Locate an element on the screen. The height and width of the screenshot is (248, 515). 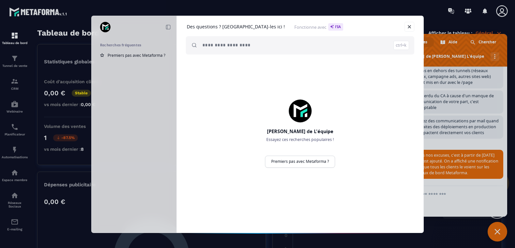
h2: Recherches fréquentes is located at coordinates (134, 45).